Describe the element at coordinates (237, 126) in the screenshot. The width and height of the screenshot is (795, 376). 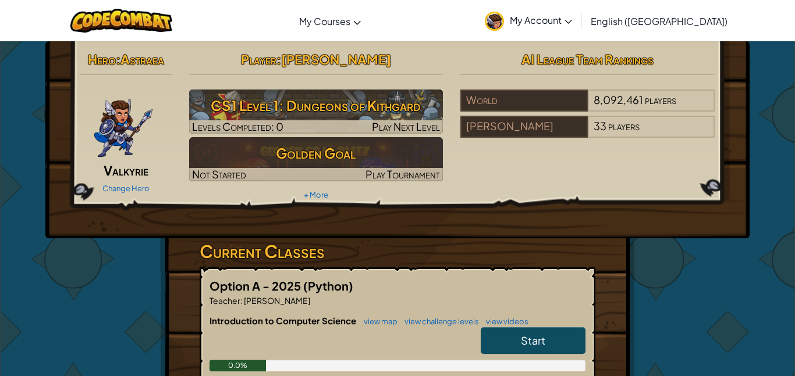
I see `span: Levels Completed: 0` at that location.